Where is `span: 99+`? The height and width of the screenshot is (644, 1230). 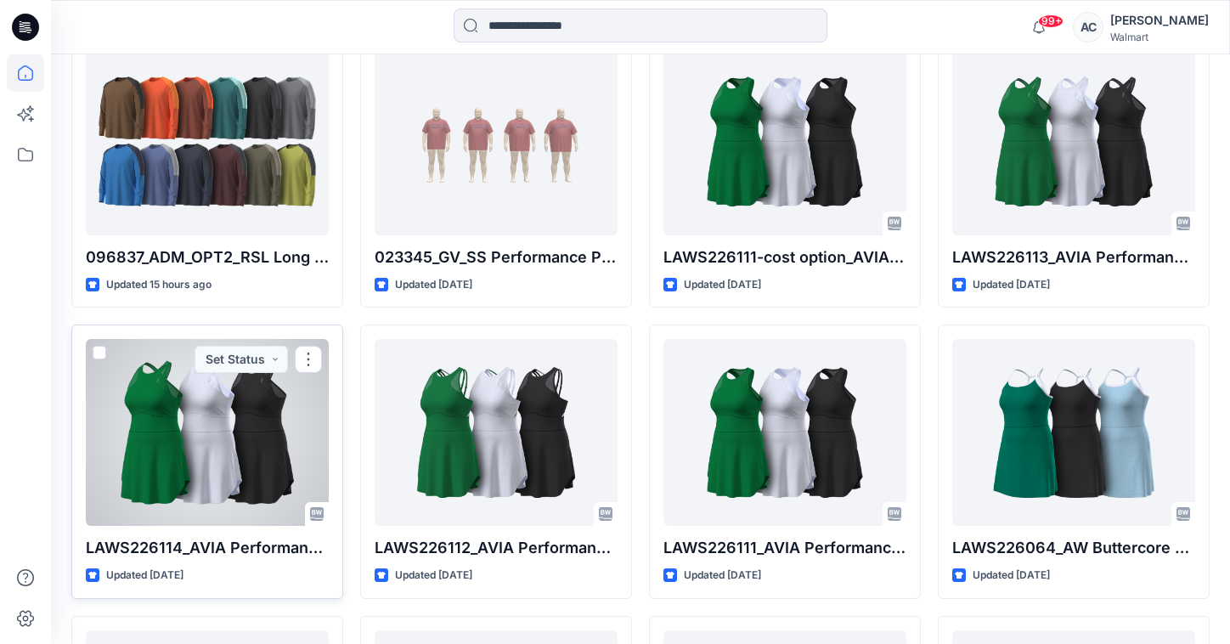
span: 99+ is located at coordinates (1051, 21).